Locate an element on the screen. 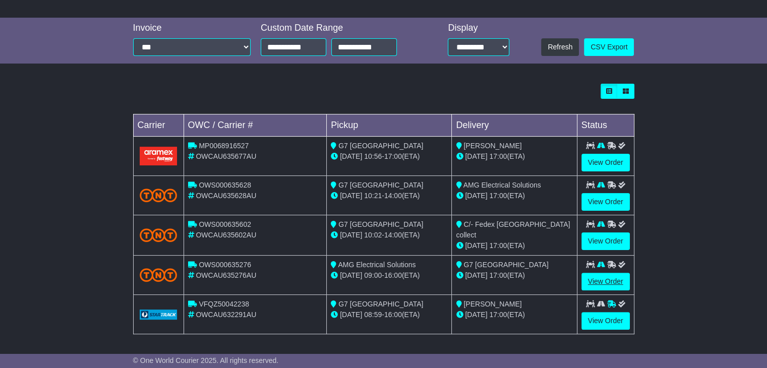 The height and width of the screenshot is (368, 767). td: OWC / Carrier # is located at coordinates (255, 126).